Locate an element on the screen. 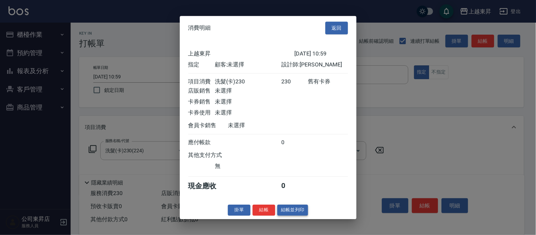  div: 項目消費 is located at coordinates (202, 82).